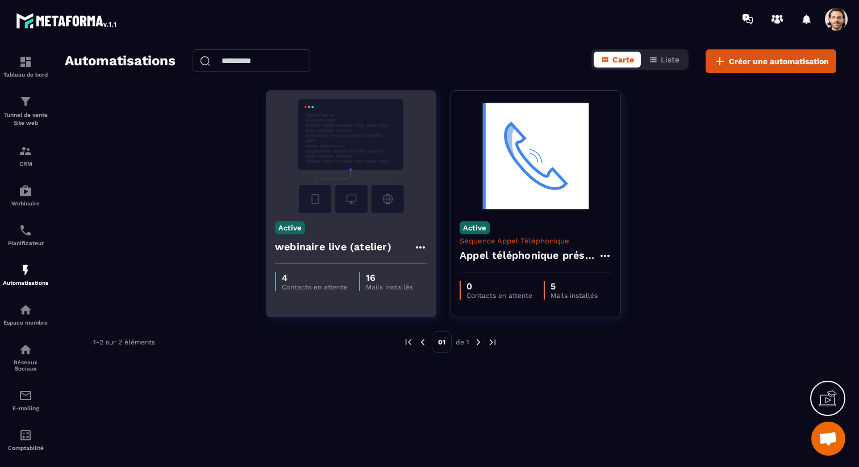 The height and width of the screenshot is (467, 859). What do you see at coordinates (26, 243) in the screenshot?
I see `p: Planificateur` at bounding box center [26, 243].